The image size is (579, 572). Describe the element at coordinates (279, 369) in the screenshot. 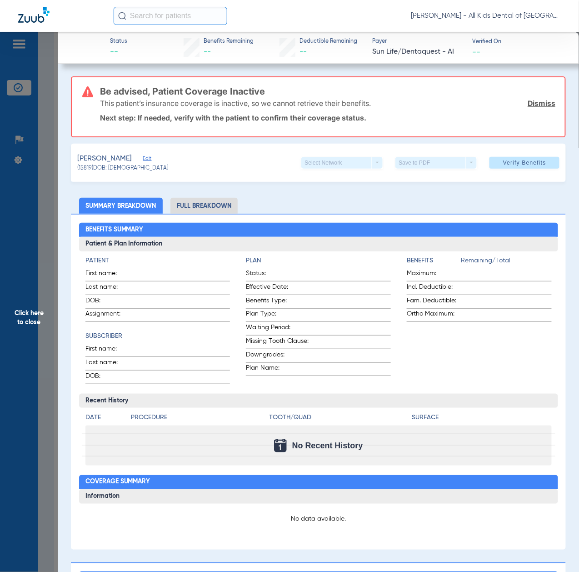

I see `span: Plan Name:` at that location.